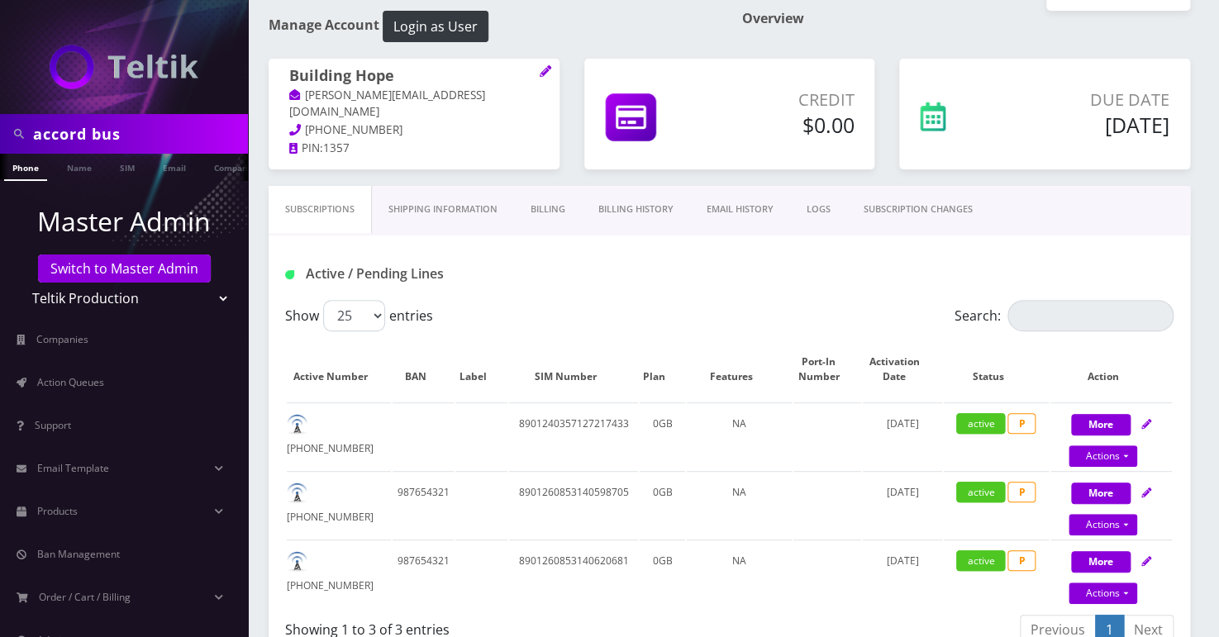 This screenshot has width=1219, height=637. What do you see at coordinates (233, 166) in the screenshot?
I see `a: Company` at bounding box center [233, 166].